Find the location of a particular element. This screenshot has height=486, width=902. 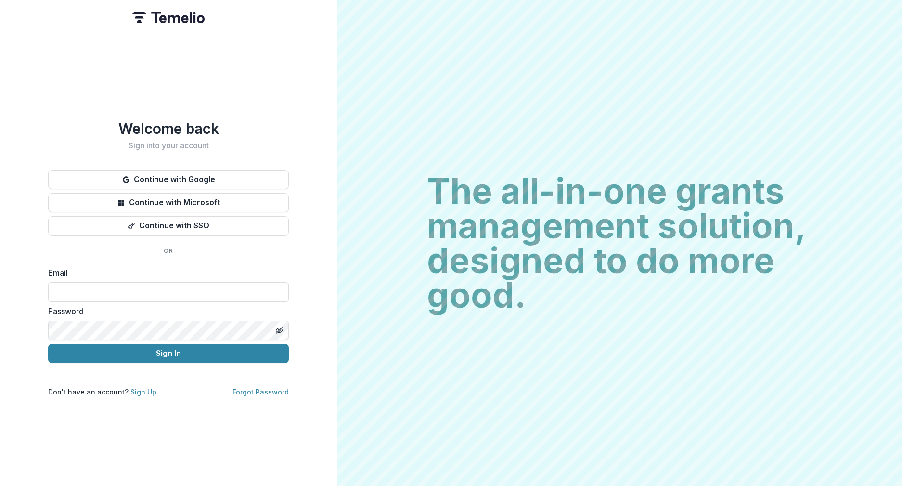

p: Don't have an account? is located at coordinates (102, 391).